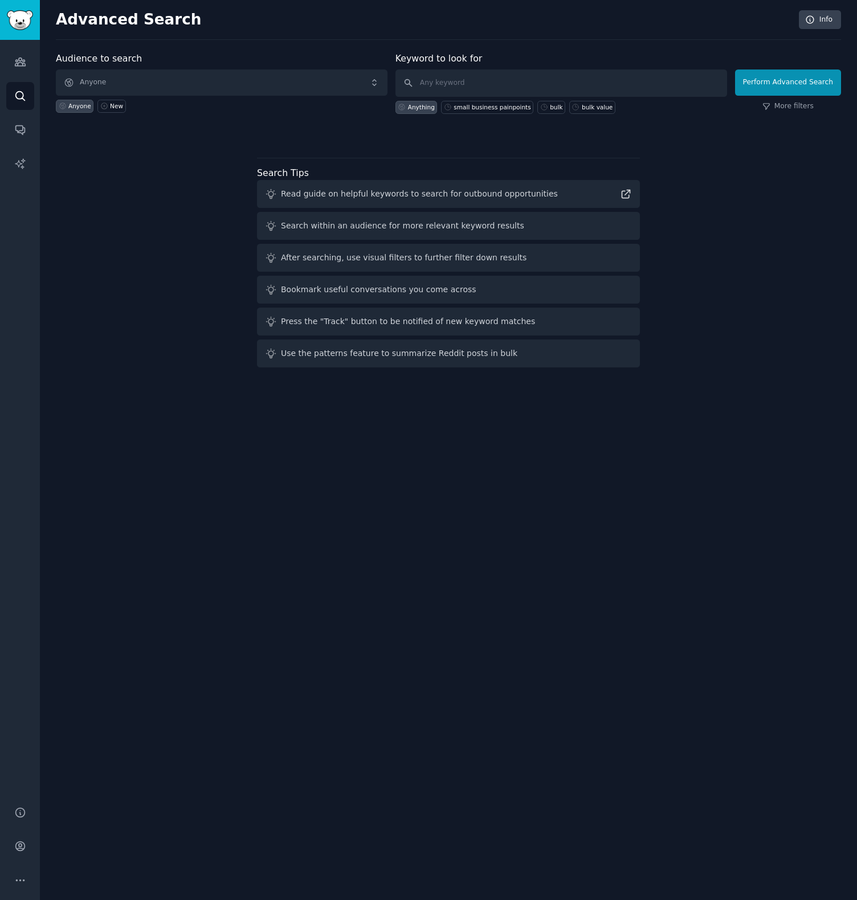  I want to click on label: Keyword to look for, so click(439, 58).